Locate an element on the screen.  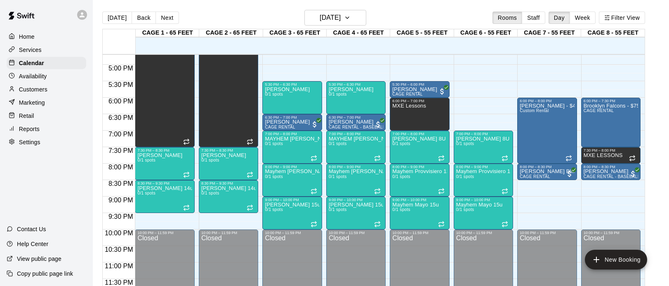
div: 6:30 PM – 7:00 PM is located at coordinates (356, 117).